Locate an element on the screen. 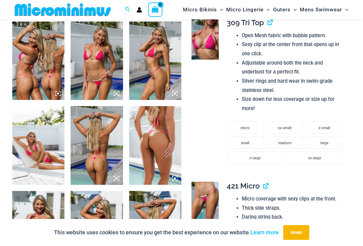 The height and width of the screenshot is (246, 363). span: small is located at coordinates (245, 143).